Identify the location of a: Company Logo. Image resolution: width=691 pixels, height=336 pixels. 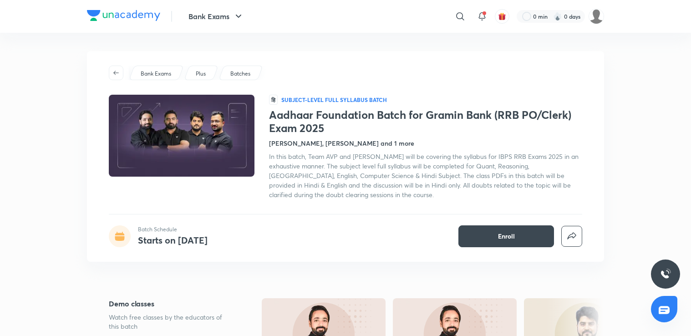
(123, 16).